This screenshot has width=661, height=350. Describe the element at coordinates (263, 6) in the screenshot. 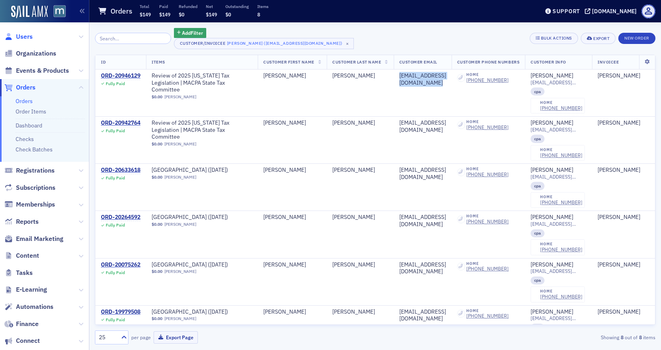

I see `p: Items` at that location.